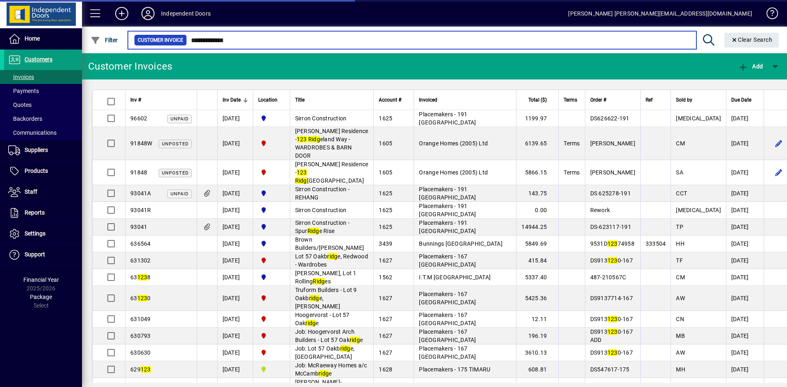 The height and width of the screenshot is (387, 787). I want to click on span: CM, so click(681, 143).